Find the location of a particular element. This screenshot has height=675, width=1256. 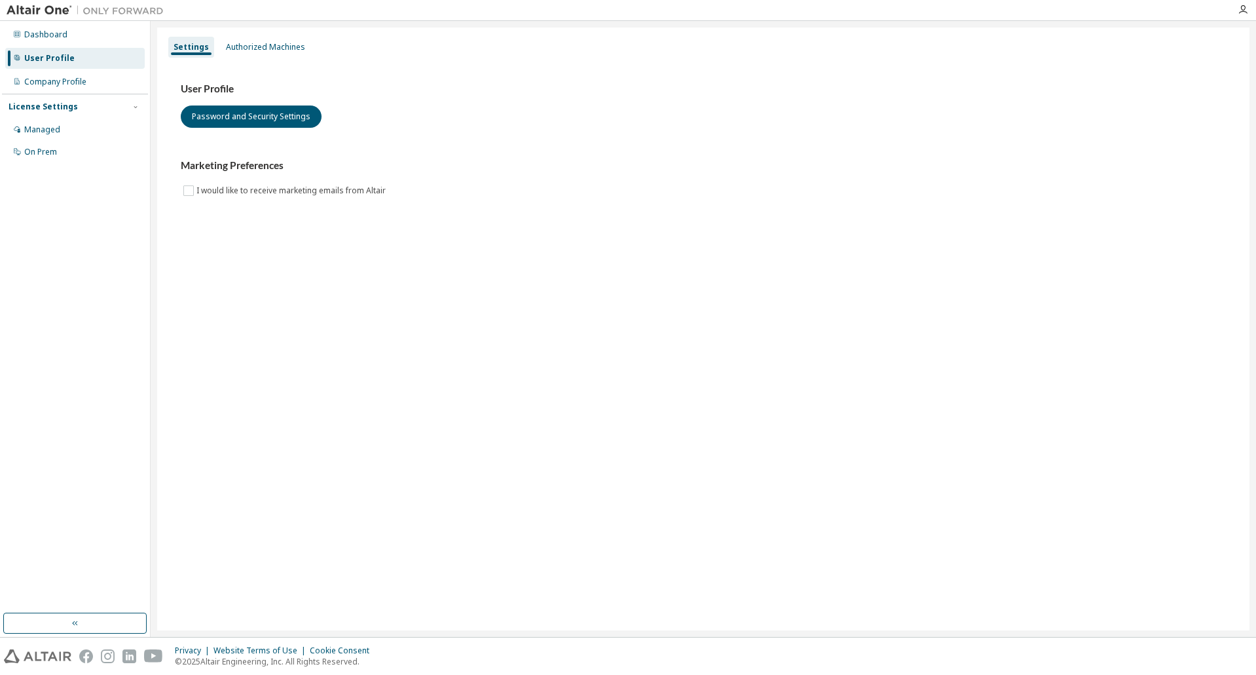

div: Company Profile is located at coordinates (55, 82).